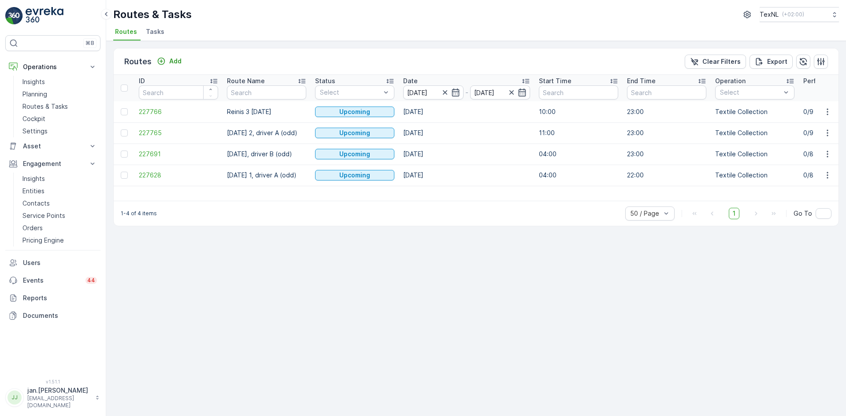  Describe the element at coordinates (33, 228) in the screenshot. I see `p: Orders` at that location.